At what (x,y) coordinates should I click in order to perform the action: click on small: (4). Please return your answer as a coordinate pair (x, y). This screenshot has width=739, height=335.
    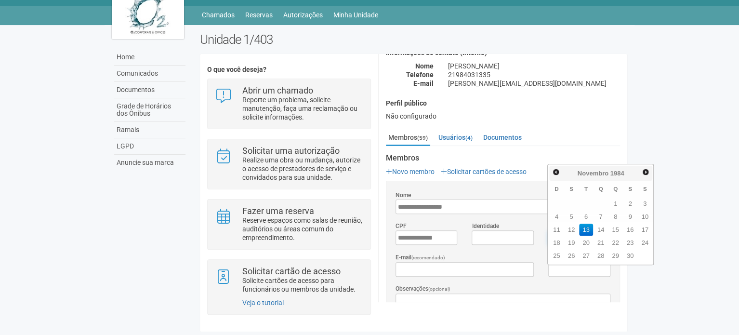
    Looking at the image, I should click on (469, 138).